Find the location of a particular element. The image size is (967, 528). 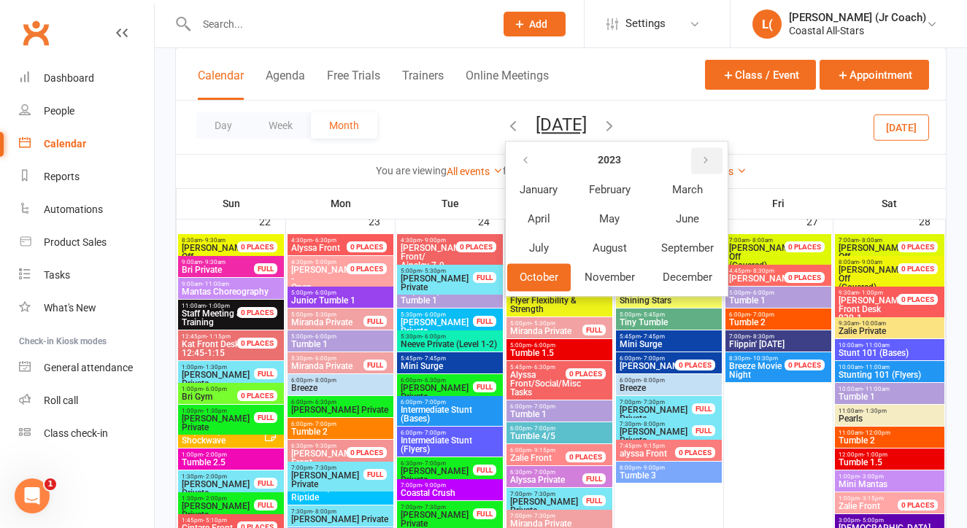

span: 7:30pm is located at coordinates (655, 424).